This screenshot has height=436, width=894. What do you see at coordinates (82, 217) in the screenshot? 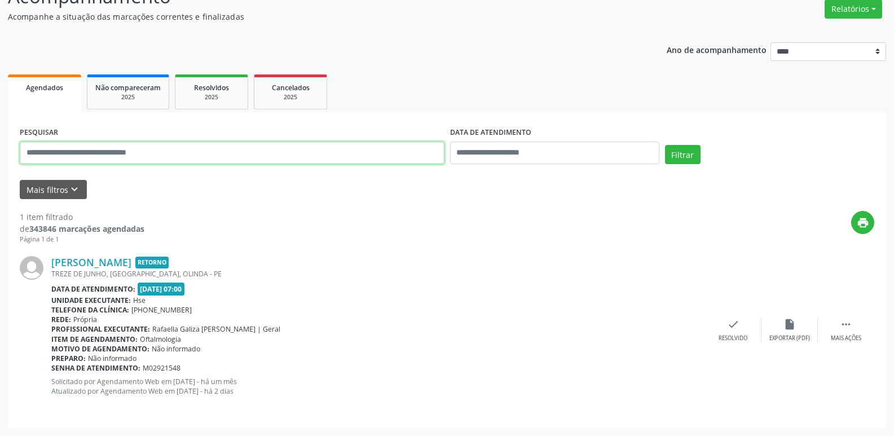
I see `div: 1 item filtrado` at bounding box center [82, 217].